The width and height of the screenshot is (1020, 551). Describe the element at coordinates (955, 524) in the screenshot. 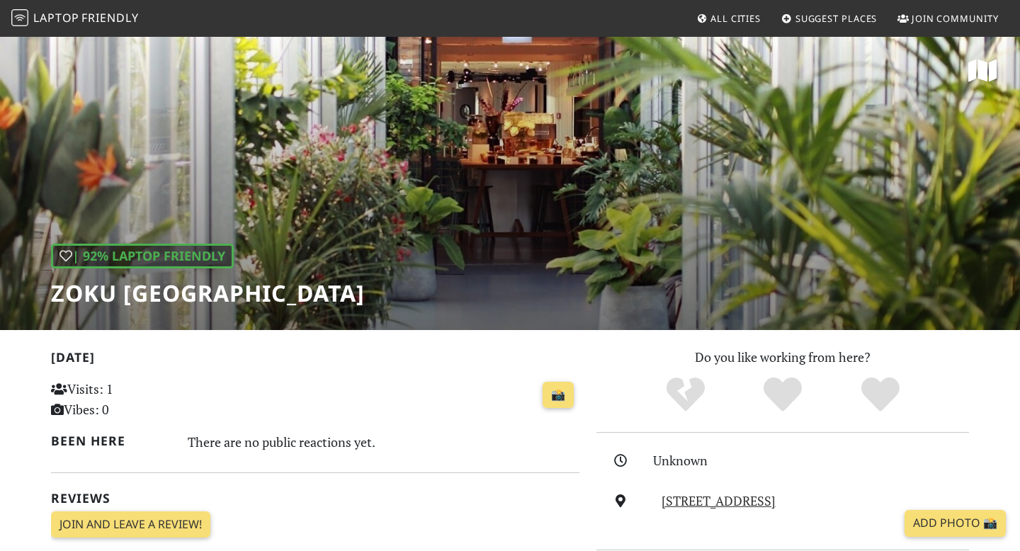

I see `a: Add Photo 📸` at that location.